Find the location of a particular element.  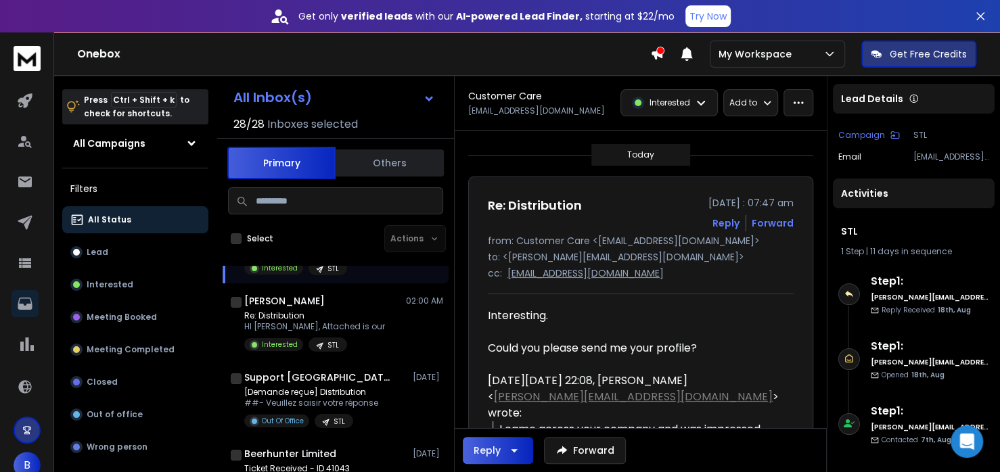

p: Lead is located at coordinates (97, 252).